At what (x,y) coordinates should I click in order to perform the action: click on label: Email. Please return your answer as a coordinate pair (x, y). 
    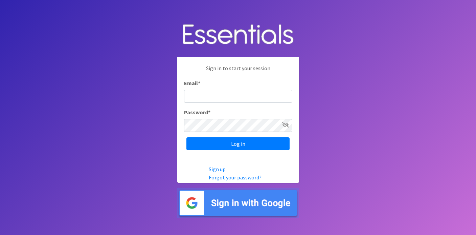
    Looking at the image, I should click on (192, 83).